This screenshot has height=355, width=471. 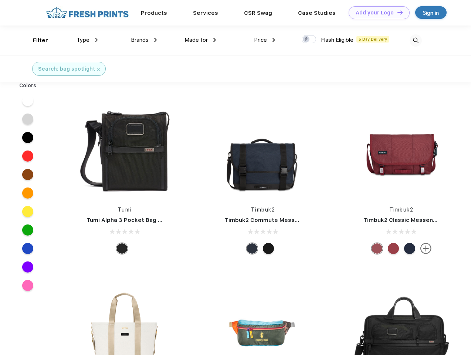 What do you see at coordinates (122, 248) in the screenshot?
I see `div: Black` at bounding box center [122, 248].